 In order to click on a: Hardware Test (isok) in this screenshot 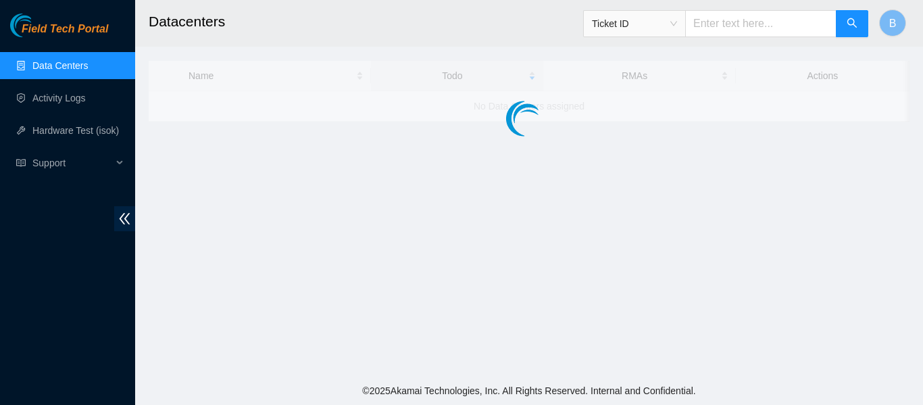, I will do `click(76, 130)`.